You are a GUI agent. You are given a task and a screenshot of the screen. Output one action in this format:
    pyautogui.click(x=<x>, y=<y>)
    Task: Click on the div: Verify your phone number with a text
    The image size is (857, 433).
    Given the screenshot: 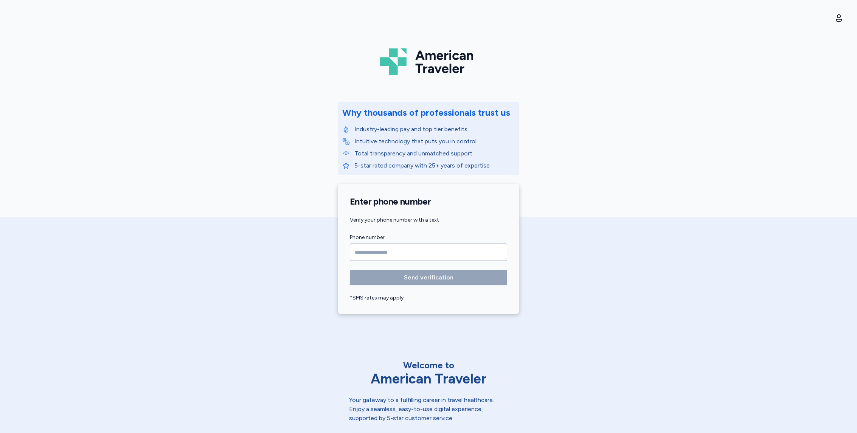 What is the action you would take?
    pyautogui.click(x=429, y=220)
    